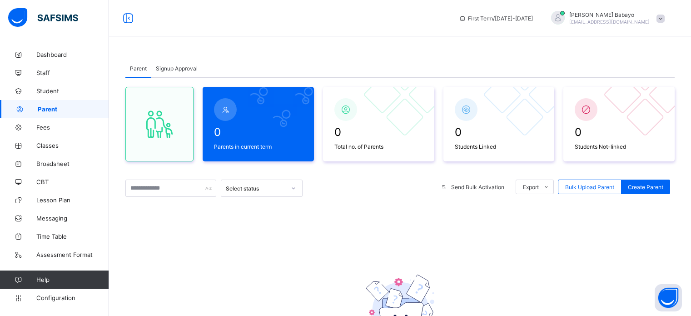 This screenshot has width=691, height=316. I want to click on span: Messaging, so click(73, 218).